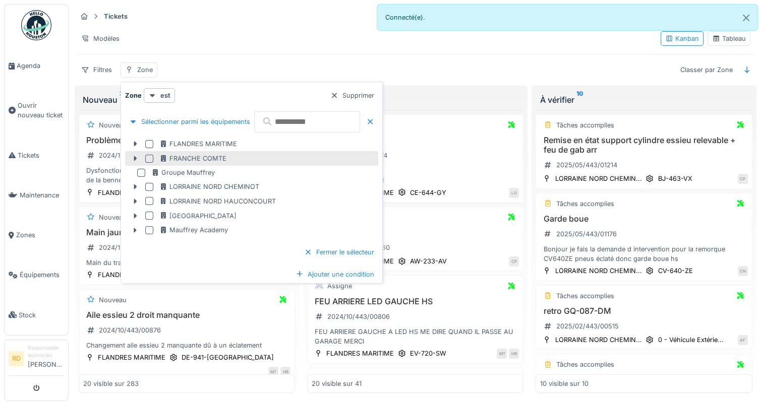  What do you see at coordinates (643, 254) in the screenshot?
I see `div: Bonjour je fais la demande d intervention pour la remorque CV640ZE pneus éclaté donc garde boue hs` at bounding box center [643, 254].